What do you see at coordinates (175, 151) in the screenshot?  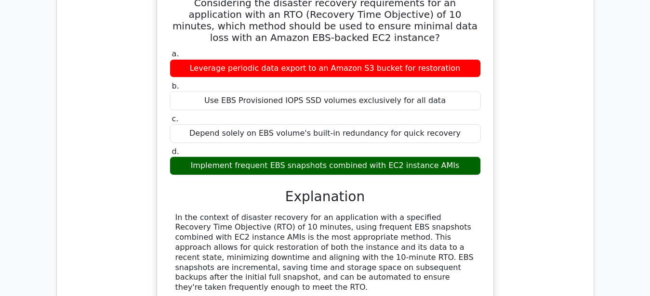 I see `span: d.` at bounding box center [175, 151].